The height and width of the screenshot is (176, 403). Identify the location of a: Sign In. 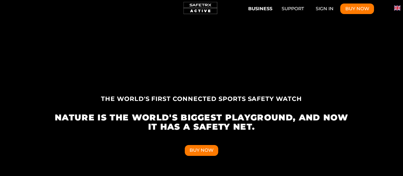
(324, 9).